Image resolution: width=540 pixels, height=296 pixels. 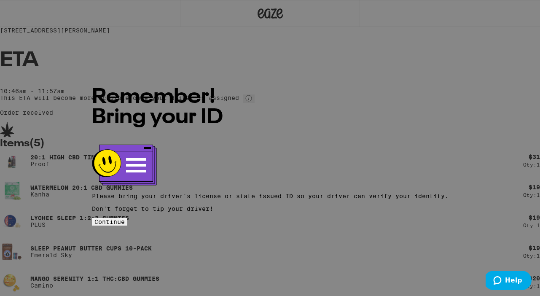 I want to click on span: Continue, so click(x=110, y=222).